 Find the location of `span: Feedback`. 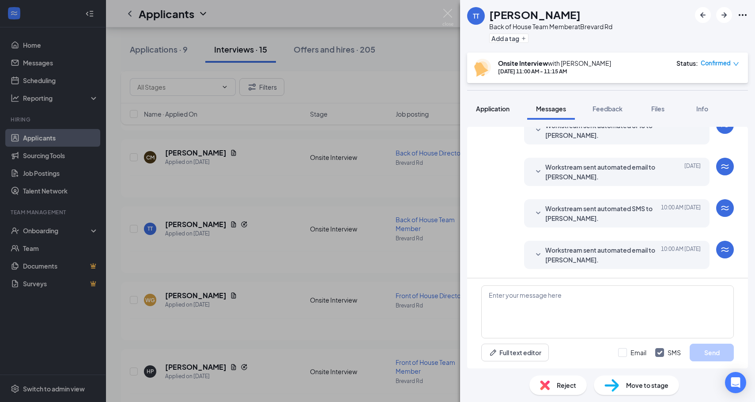

span: Feedback is located at coordinates (608, 109).